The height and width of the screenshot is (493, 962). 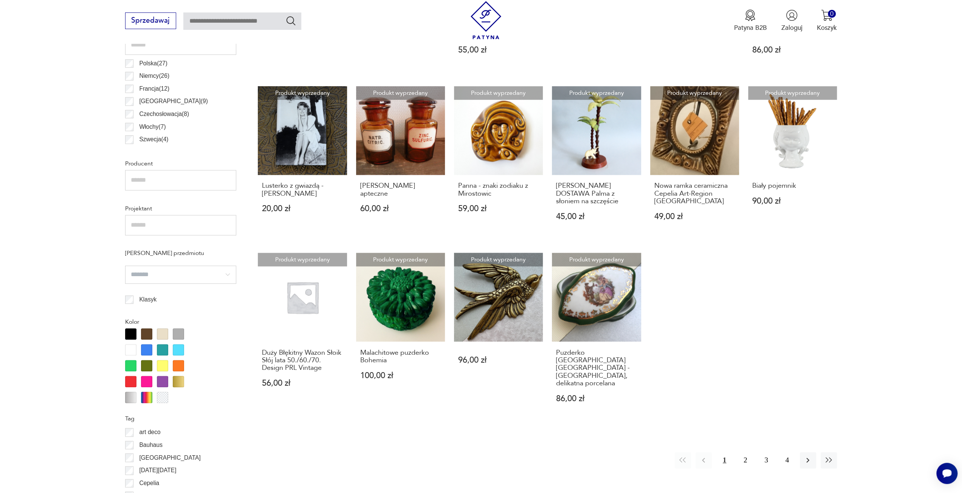 What do you see at coordinates (401, 209) in the screenshot?
I see `p: 60,00 zł` at bounding box center [401, 209].